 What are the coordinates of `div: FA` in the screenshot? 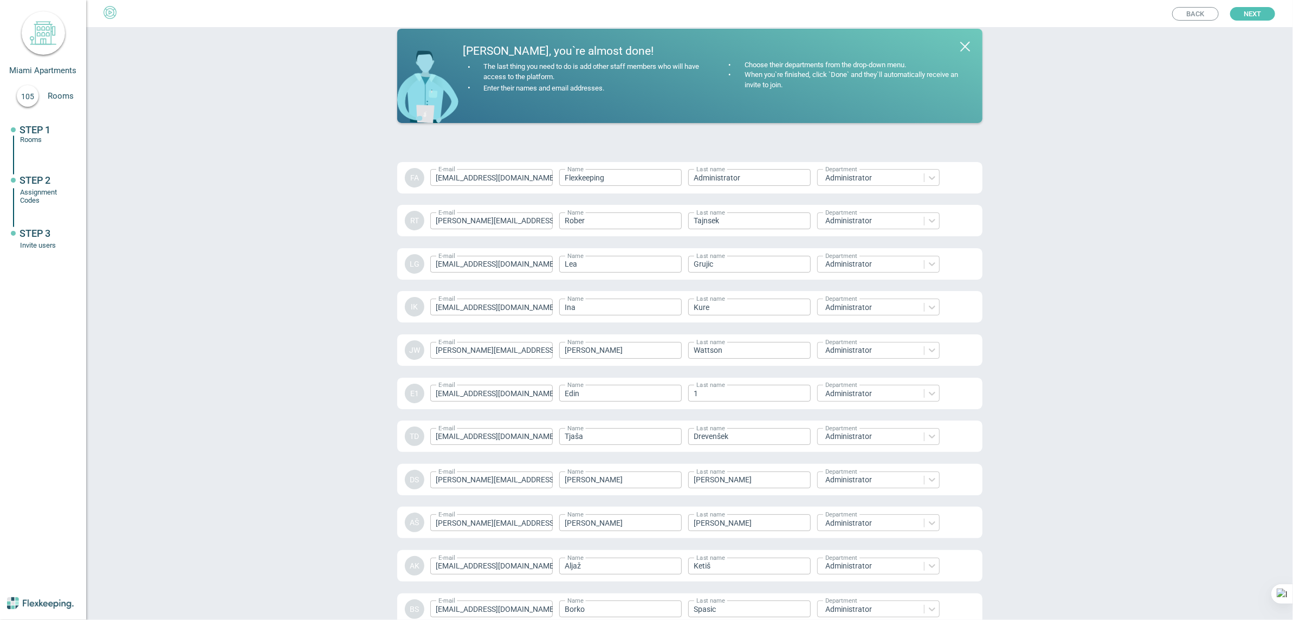 It's located at (414, 178).